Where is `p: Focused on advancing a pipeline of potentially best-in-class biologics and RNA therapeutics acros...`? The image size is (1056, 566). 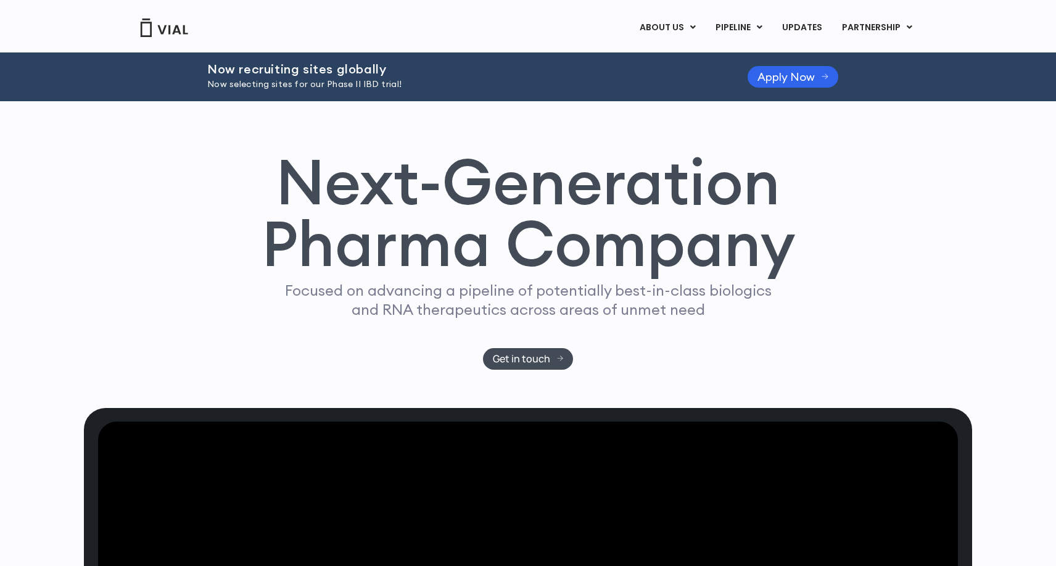 p: Focused on advancing a pipeline of potentially best-in-class biologics and RNA therapeutics acros... is located at coordinates (528, 300).